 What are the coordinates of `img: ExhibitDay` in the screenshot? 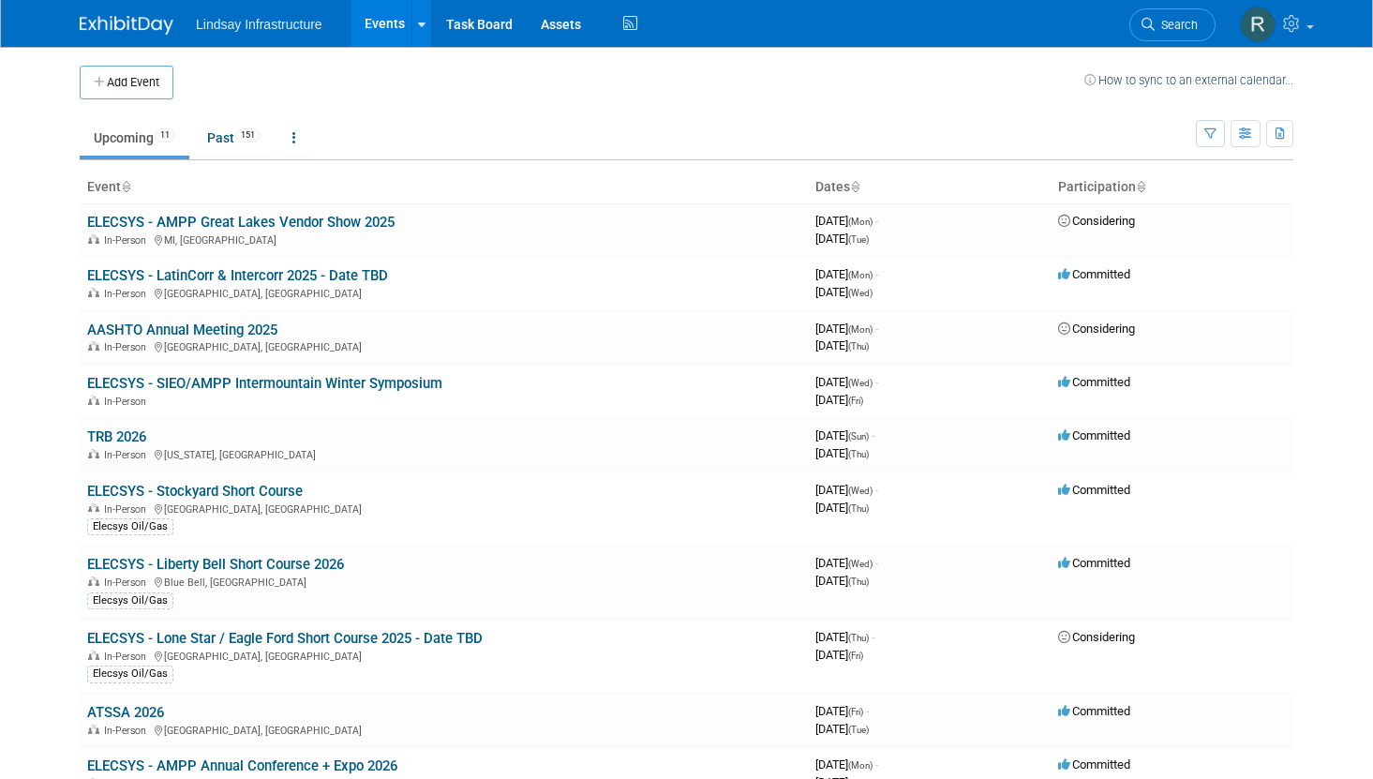 It's located at (126, 25).